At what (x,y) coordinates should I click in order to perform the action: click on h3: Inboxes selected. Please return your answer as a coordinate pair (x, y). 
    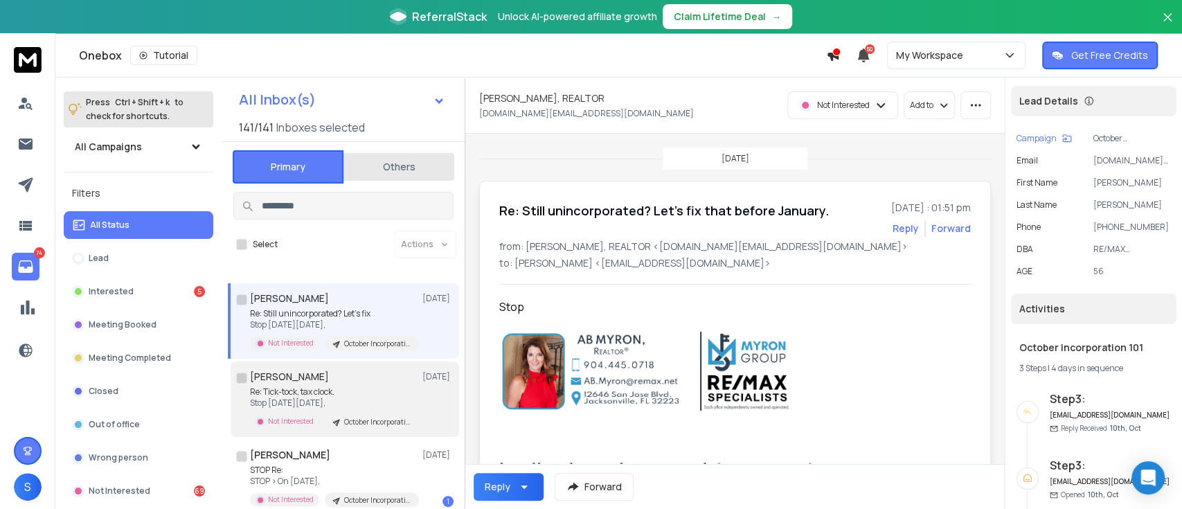
    Looking at the image, I should click on (321, 127).